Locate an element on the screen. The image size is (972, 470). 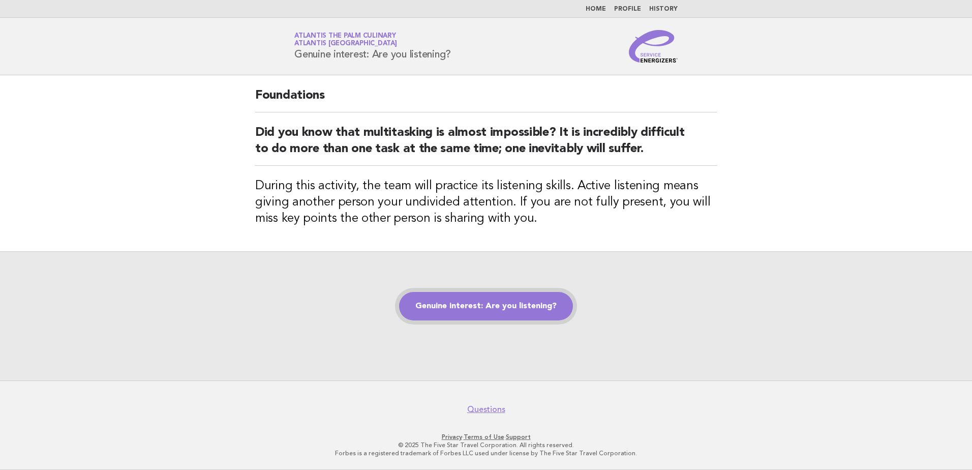
img: Service Energizers is located at coordinates (653, 46).